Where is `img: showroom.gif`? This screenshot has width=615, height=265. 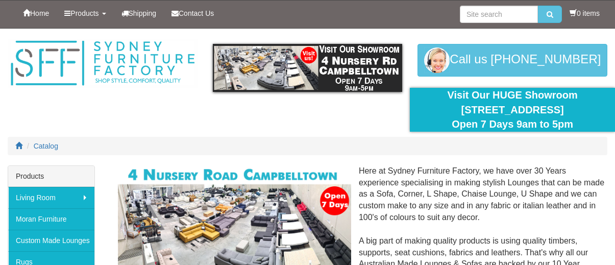
img: showroom.gif is located at coordinates (308, 68).